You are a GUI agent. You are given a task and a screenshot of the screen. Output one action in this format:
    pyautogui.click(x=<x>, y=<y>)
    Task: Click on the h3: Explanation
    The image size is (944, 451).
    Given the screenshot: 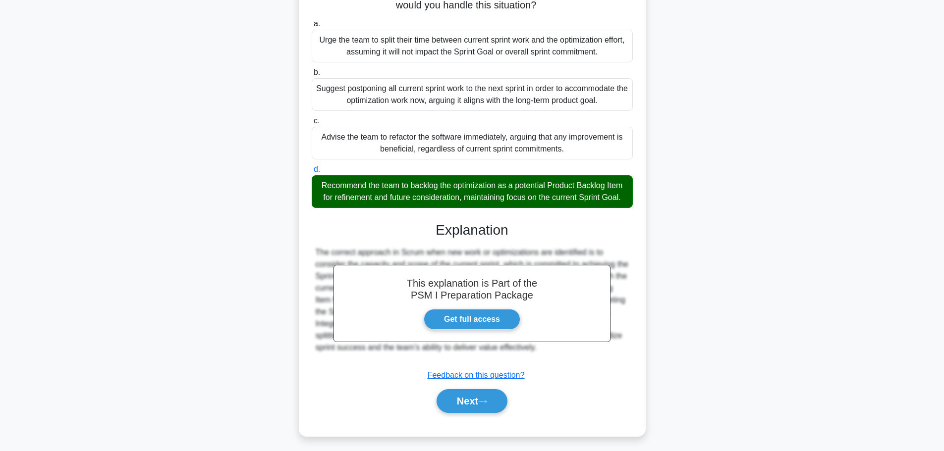 What is the action you would take?
    pyautogui.click(x=472, y=230)
    